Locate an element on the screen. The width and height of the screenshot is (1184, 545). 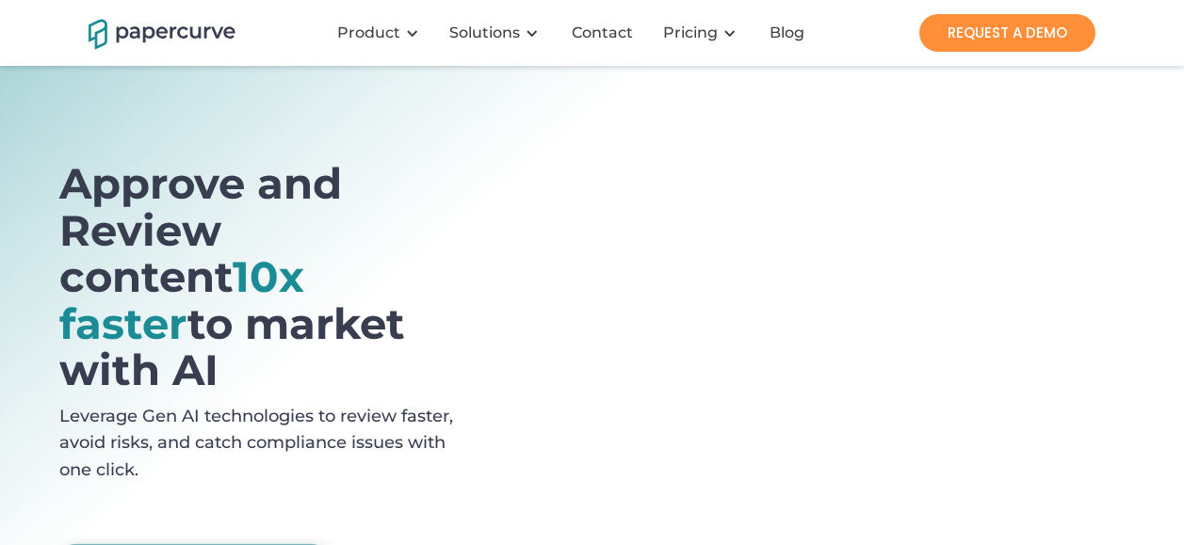
h1: Approve and Review content to market with AI is located at coordinates (267, 277).